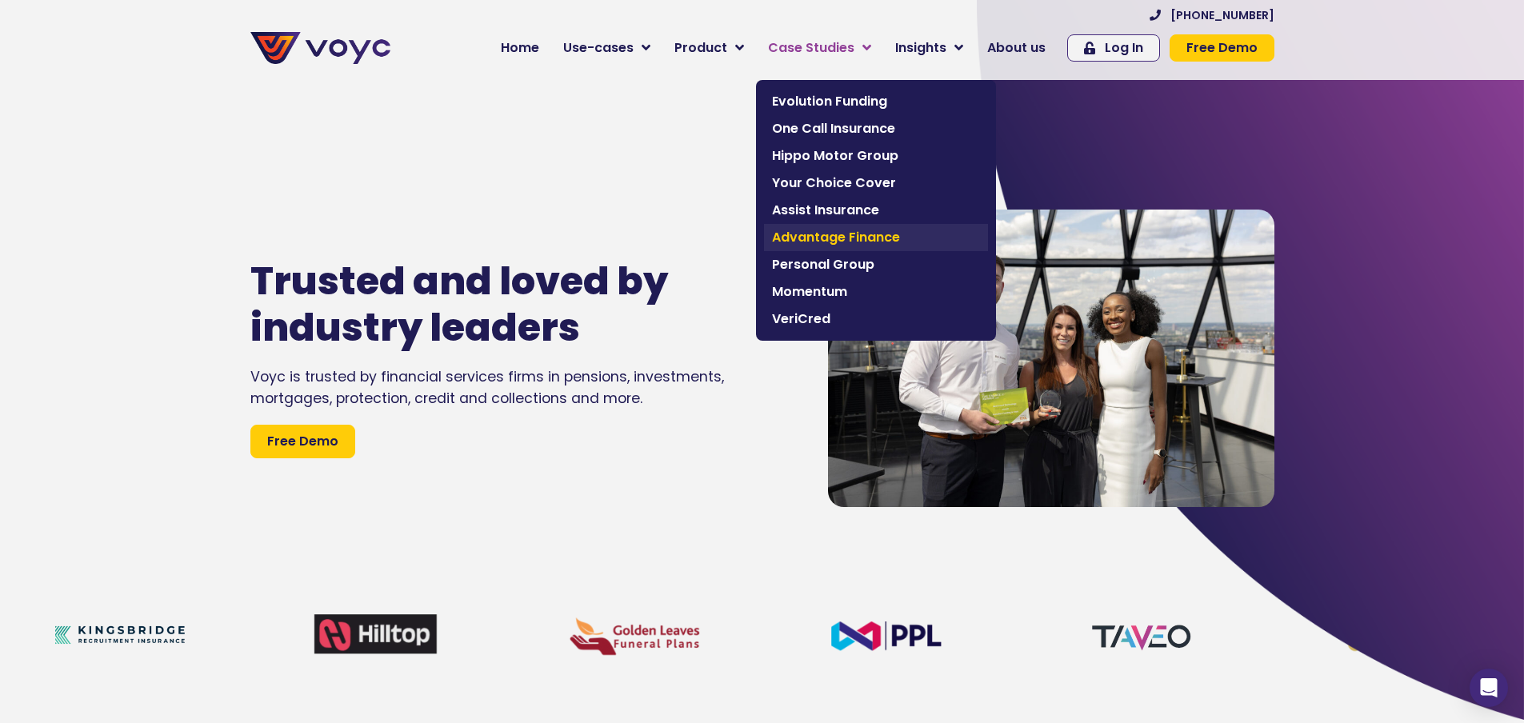 The image size is (1524, 723). Describe the element at coordinates (921, 48) in the screenshot. I see `span: Insights` at that location.